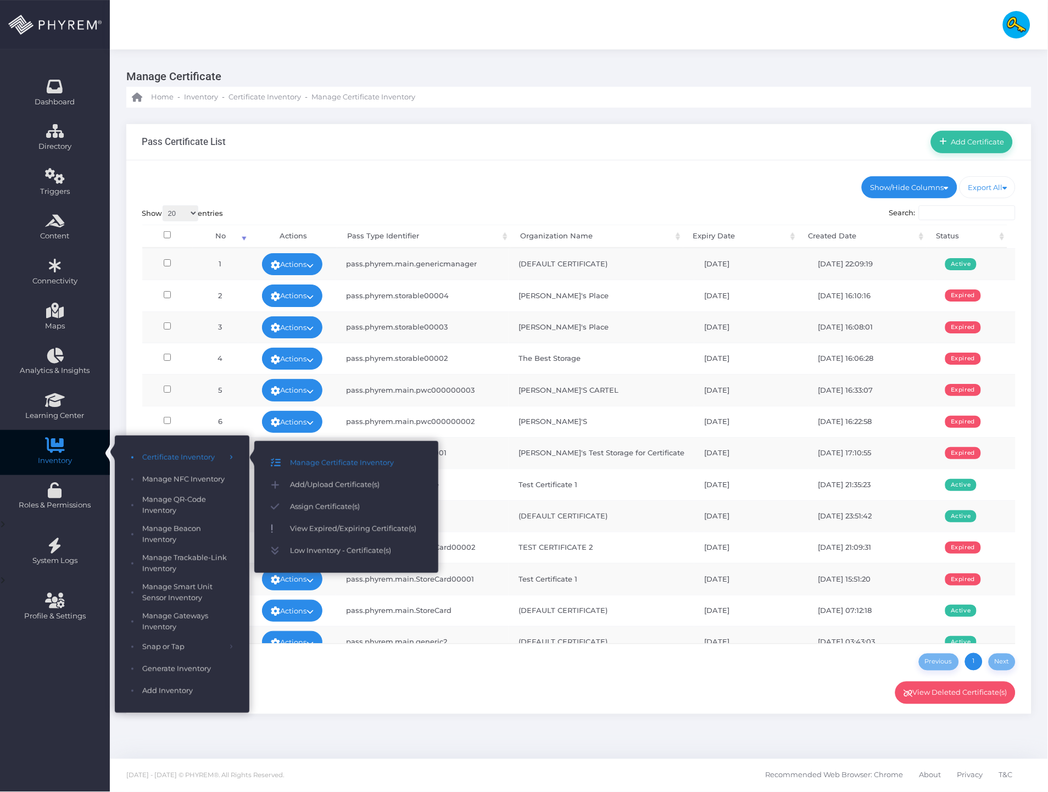  Describe the element at coordinates (574, 76) in the screenshot. I see `h3: Manage Certificate` at that location.